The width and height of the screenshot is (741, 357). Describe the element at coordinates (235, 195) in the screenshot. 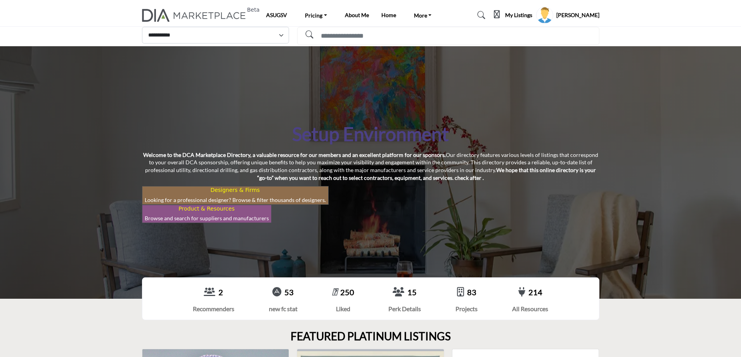

I see `button: Designers & Firms Looking for a professional designer? Browse & filter thousands of designers.` at that location.